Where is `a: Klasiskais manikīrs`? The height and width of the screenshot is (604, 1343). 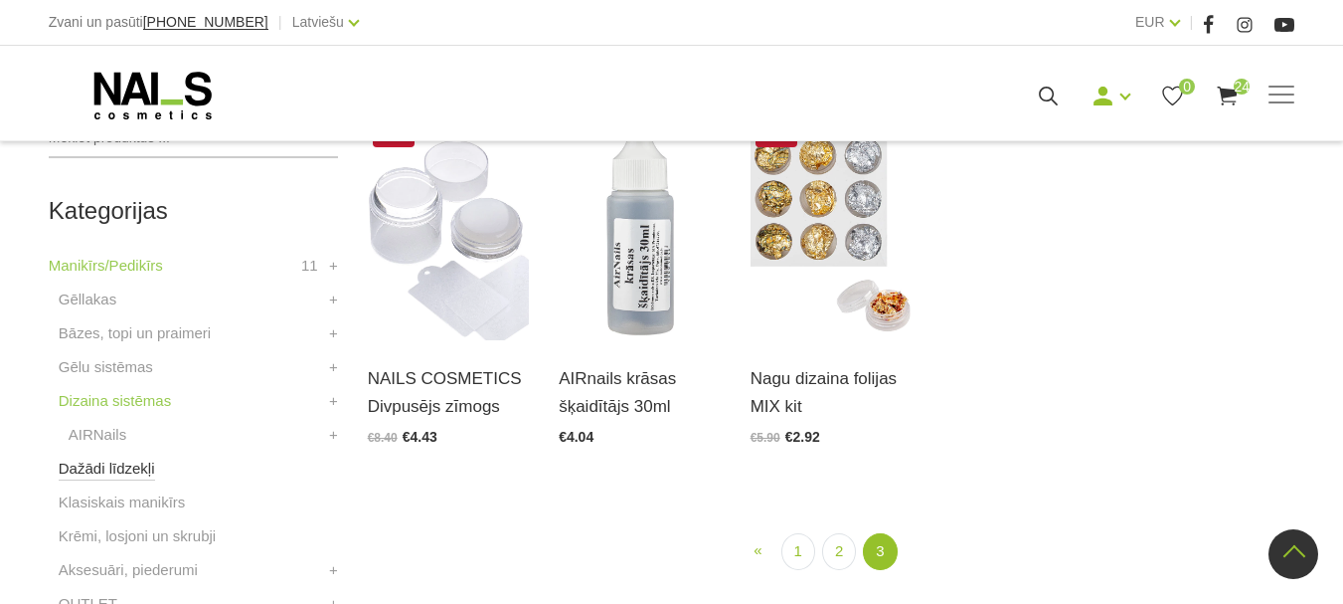
a: Klasiskais manikīrs is located at coordinates (122, 502).